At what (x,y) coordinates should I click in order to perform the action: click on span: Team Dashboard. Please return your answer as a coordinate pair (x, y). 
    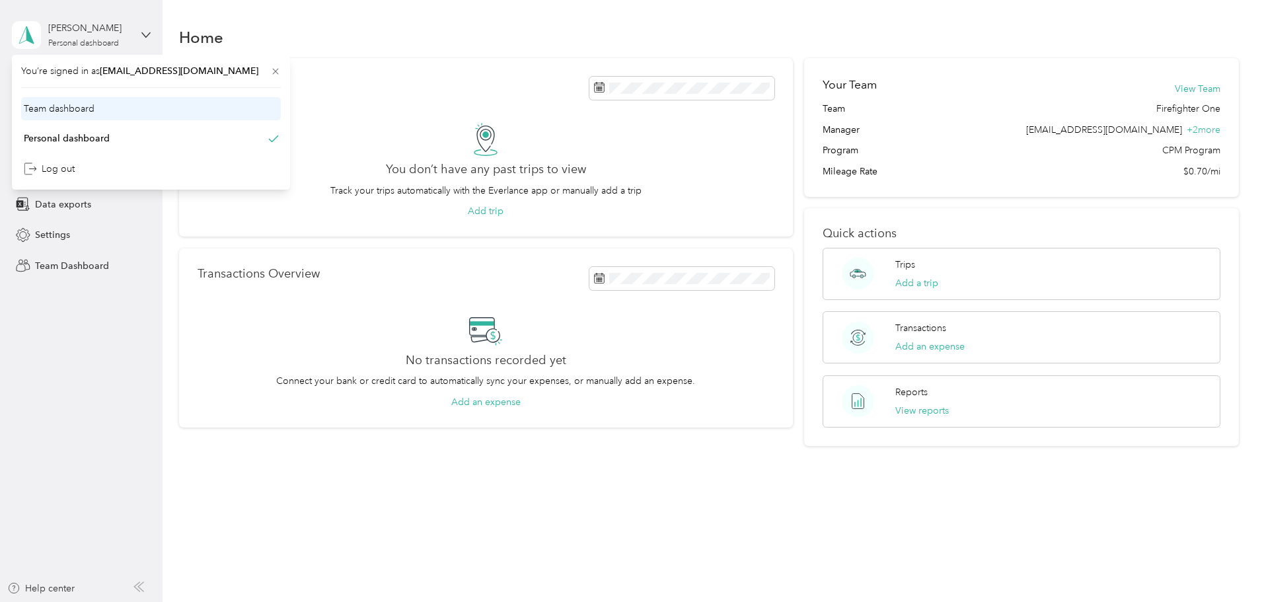
    Looking at the image, I should click on (72, 266).